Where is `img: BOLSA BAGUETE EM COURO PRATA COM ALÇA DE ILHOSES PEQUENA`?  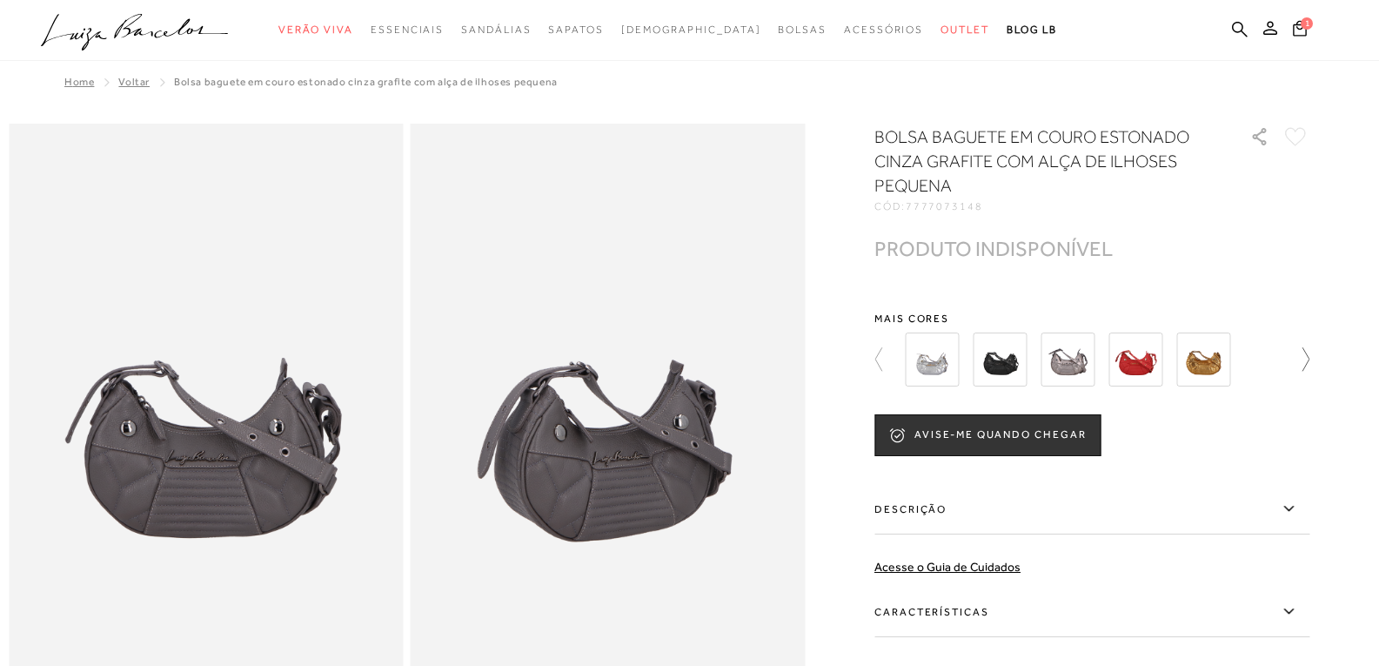
img: BOLSA BAGUETE EM COURO PRATA COM ALÇA DE ILHOSES PEQUENA is located at coordinates (932, 359).